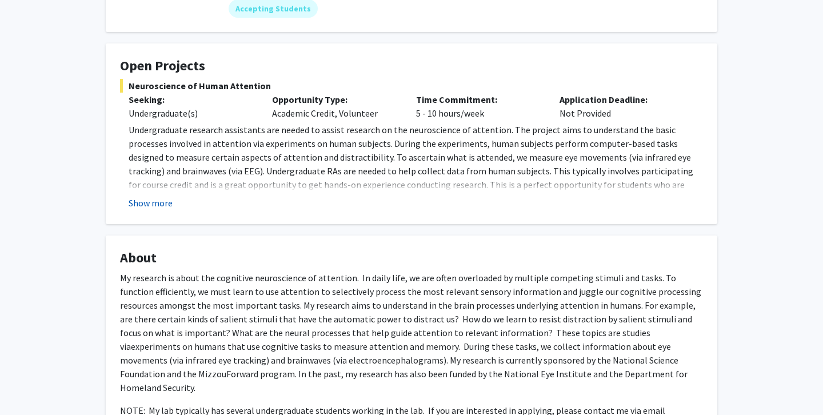 The width and height of the screenshot is (823, 415). Describe the element at coordinates (411, 333) in the screenshot. I see `p: My research is about the cognitive neuroscience of attention. In daily life, we are often overloa...` at that location.